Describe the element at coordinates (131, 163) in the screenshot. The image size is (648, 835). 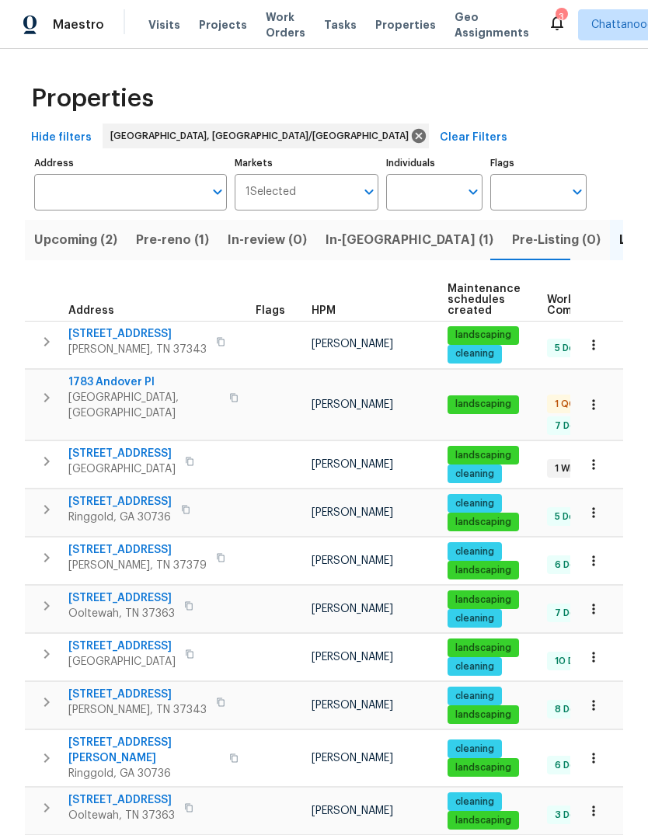
I see `label: Address` at that location.